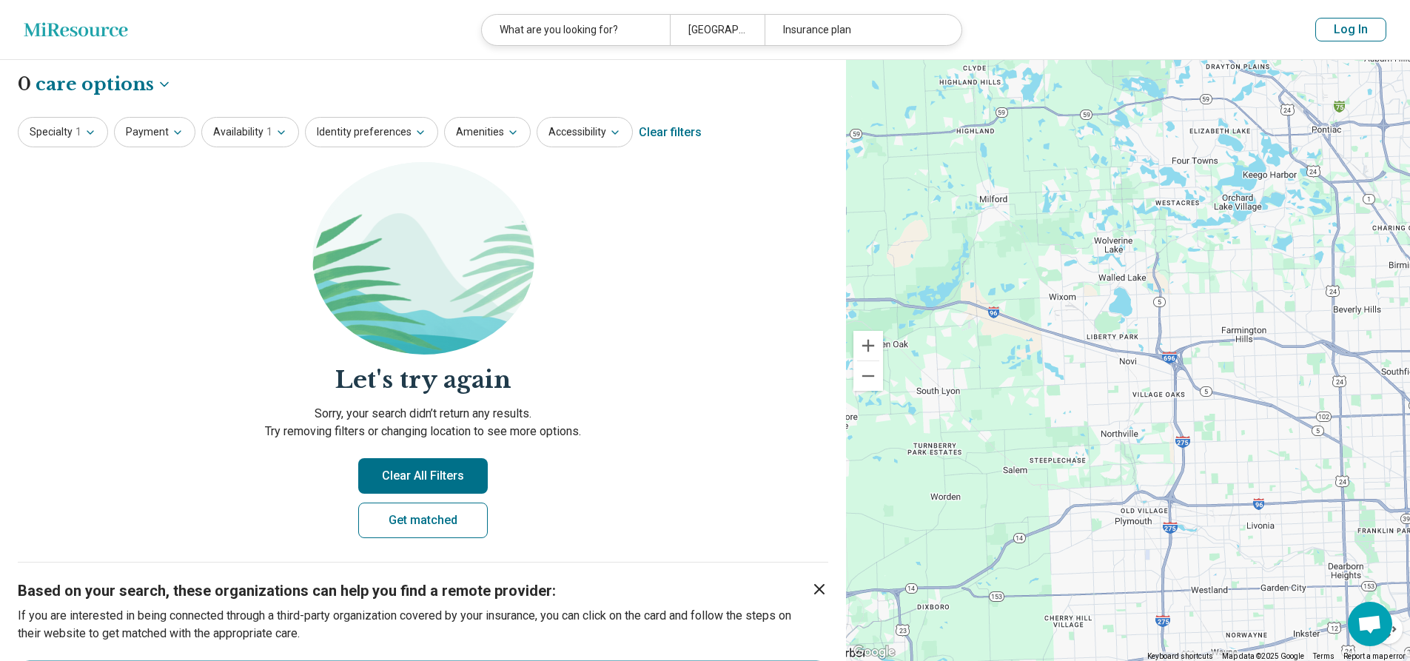 The image size is (1410, 661). Describe the element at coordinates (63, 132) in the screenshot. I see `button: Specialty1` at that location.